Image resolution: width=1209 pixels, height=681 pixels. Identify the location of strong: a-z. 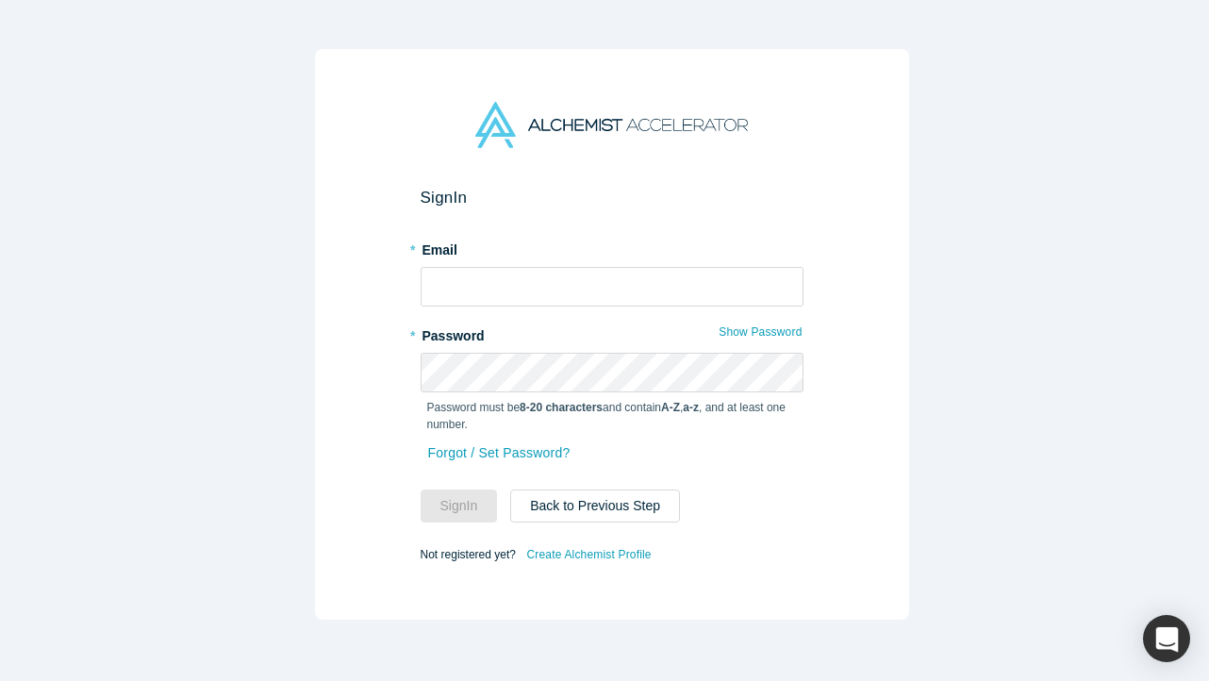
(690, 407).